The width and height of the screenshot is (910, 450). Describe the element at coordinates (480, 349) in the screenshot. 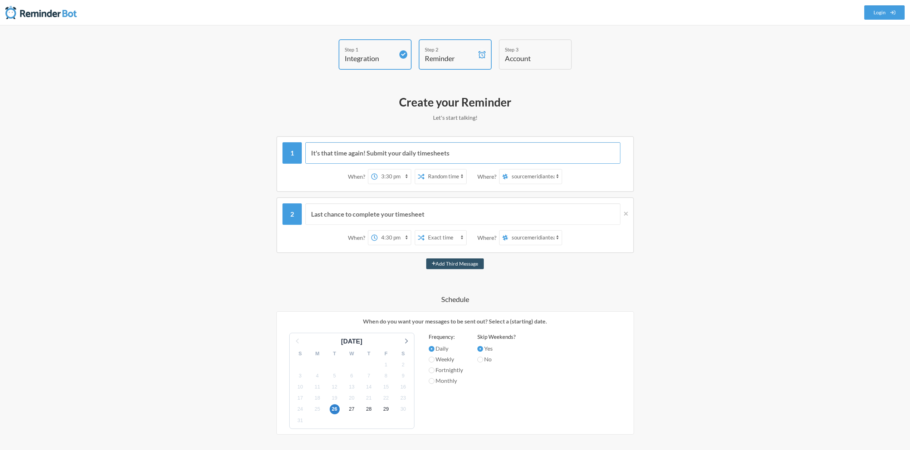

I see `input: Yes` at that location.